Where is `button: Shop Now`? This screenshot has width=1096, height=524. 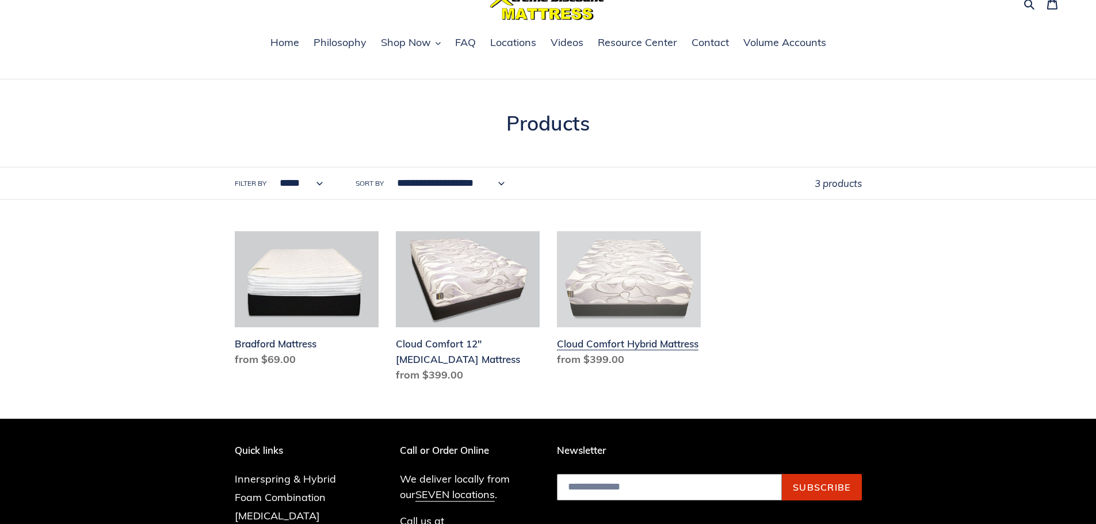
button: Shop Now is located at coordinates (411, 43).